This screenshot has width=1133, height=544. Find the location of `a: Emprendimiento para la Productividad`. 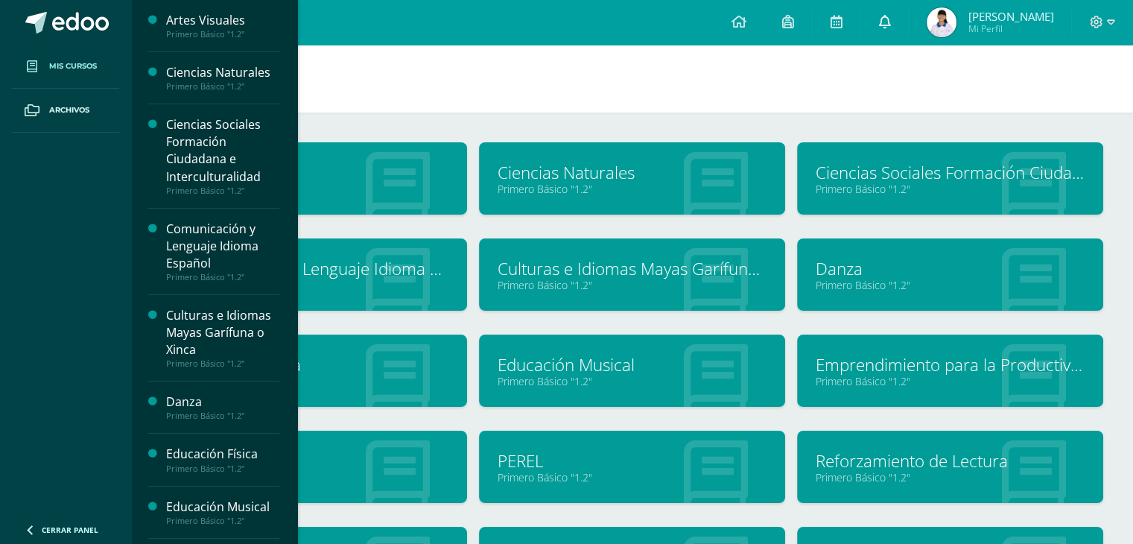

a: Emprendimiento para la Productividad is located at coordinates (950, 364).